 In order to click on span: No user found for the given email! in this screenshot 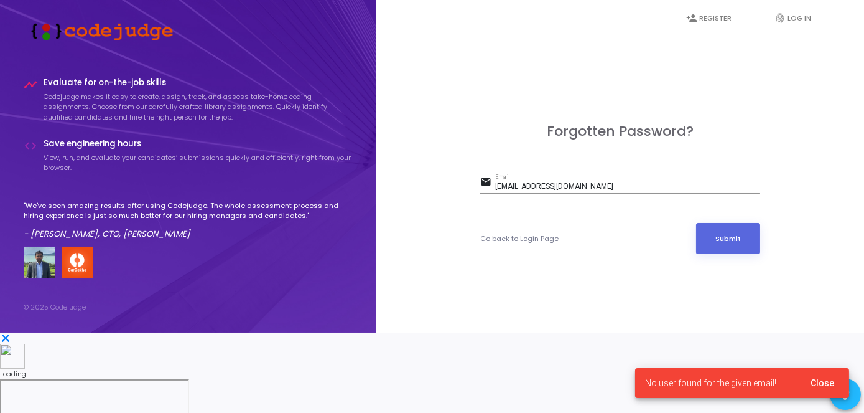, I will do `click(711, 383)`.